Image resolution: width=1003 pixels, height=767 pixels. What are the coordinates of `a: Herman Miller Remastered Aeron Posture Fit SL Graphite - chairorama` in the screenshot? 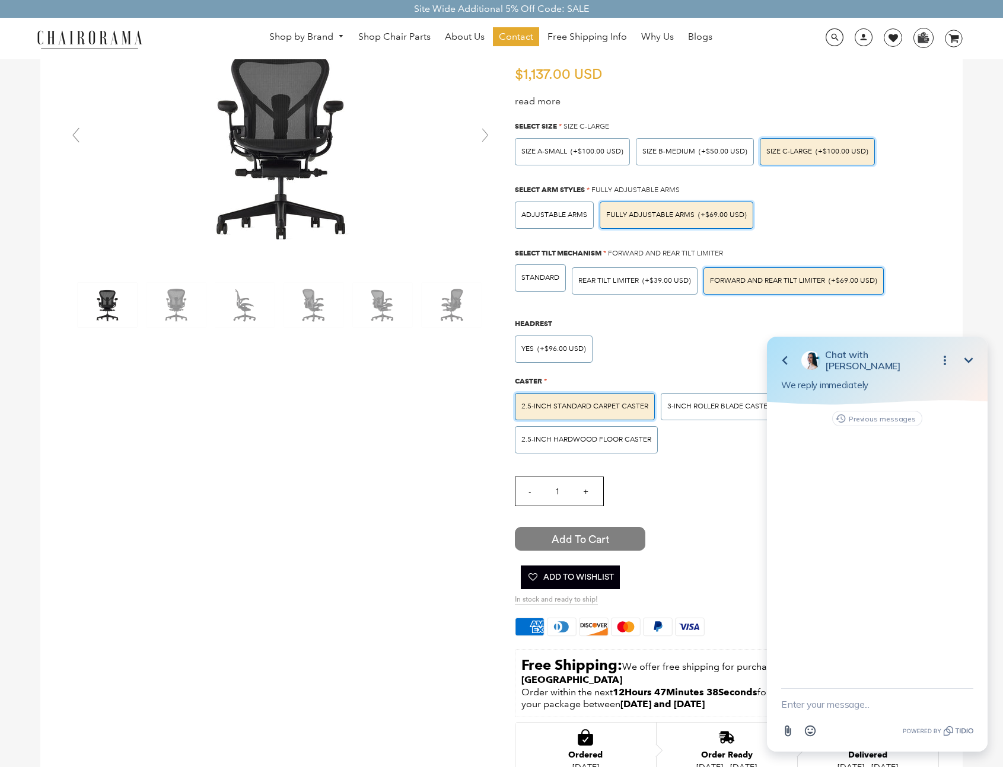 It's located at (281, 140).